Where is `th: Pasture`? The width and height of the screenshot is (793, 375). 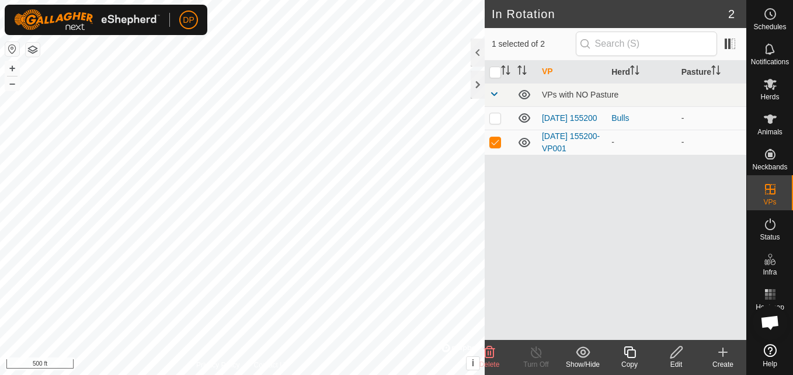
th: Pasture is located at coordinates (711, 72).